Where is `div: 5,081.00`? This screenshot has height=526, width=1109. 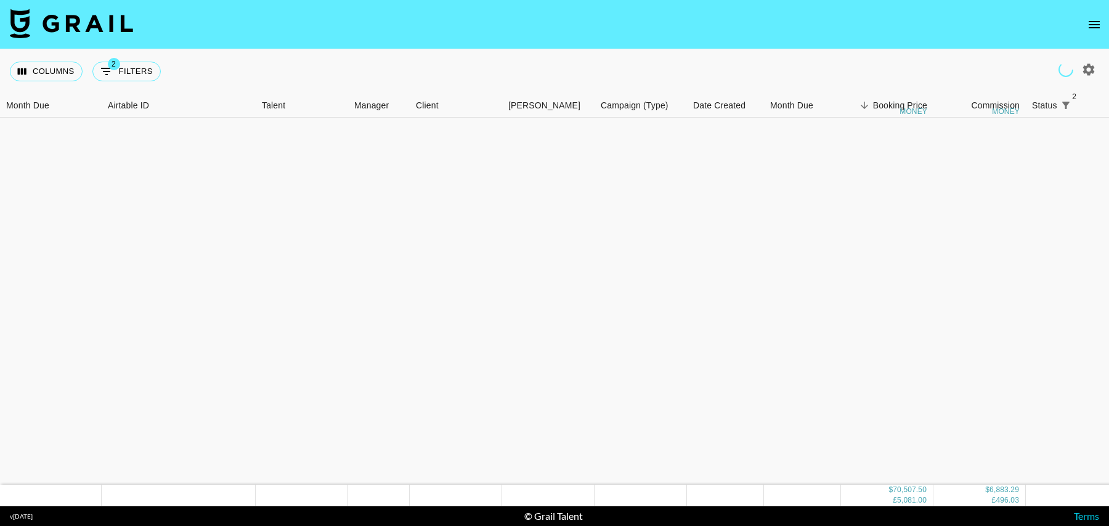
div: 5,081.00 is located at coordinates (912, 500).